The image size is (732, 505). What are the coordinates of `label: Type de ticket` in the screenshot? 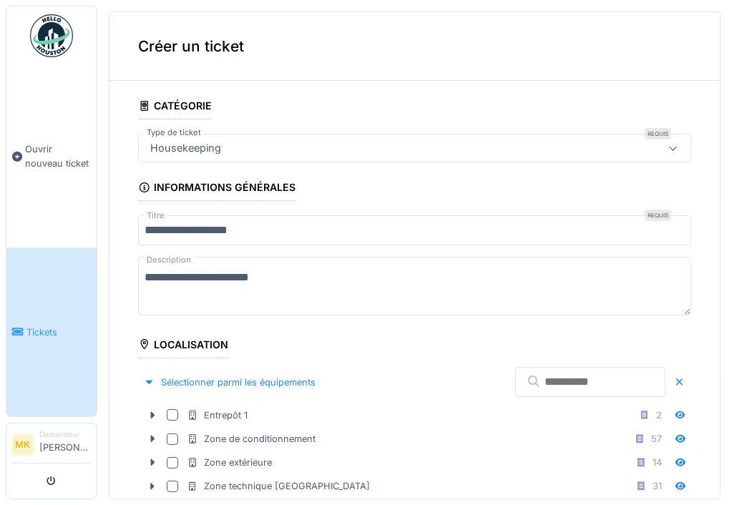 It's located at (174, 132).